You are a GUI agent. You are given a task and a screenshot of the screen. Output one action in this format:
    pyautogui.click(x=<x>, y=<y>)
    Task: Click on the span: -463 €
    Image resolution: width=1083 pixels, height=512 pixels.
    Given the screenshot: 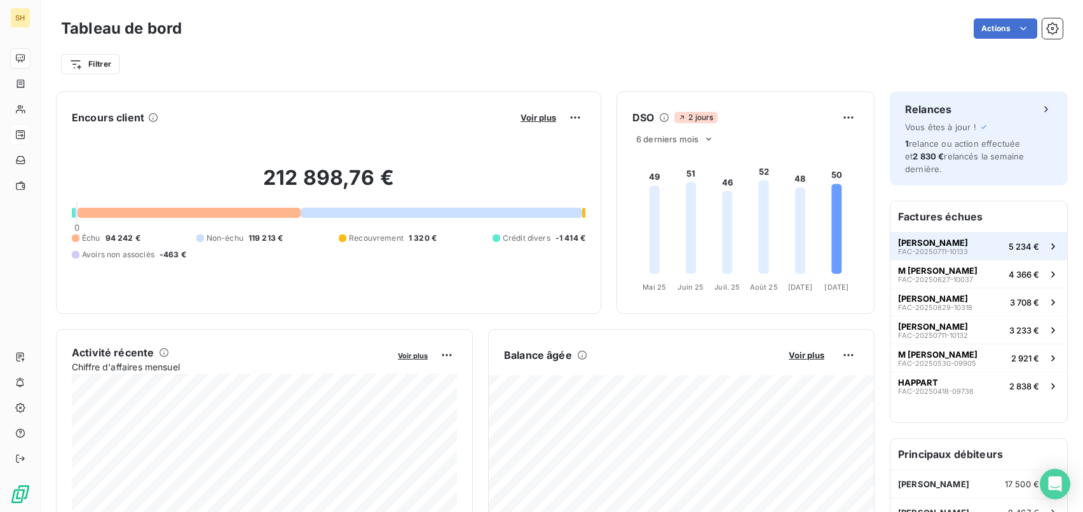 What is the action you would take?
    pyautogui.click(x=173, y=255)
    